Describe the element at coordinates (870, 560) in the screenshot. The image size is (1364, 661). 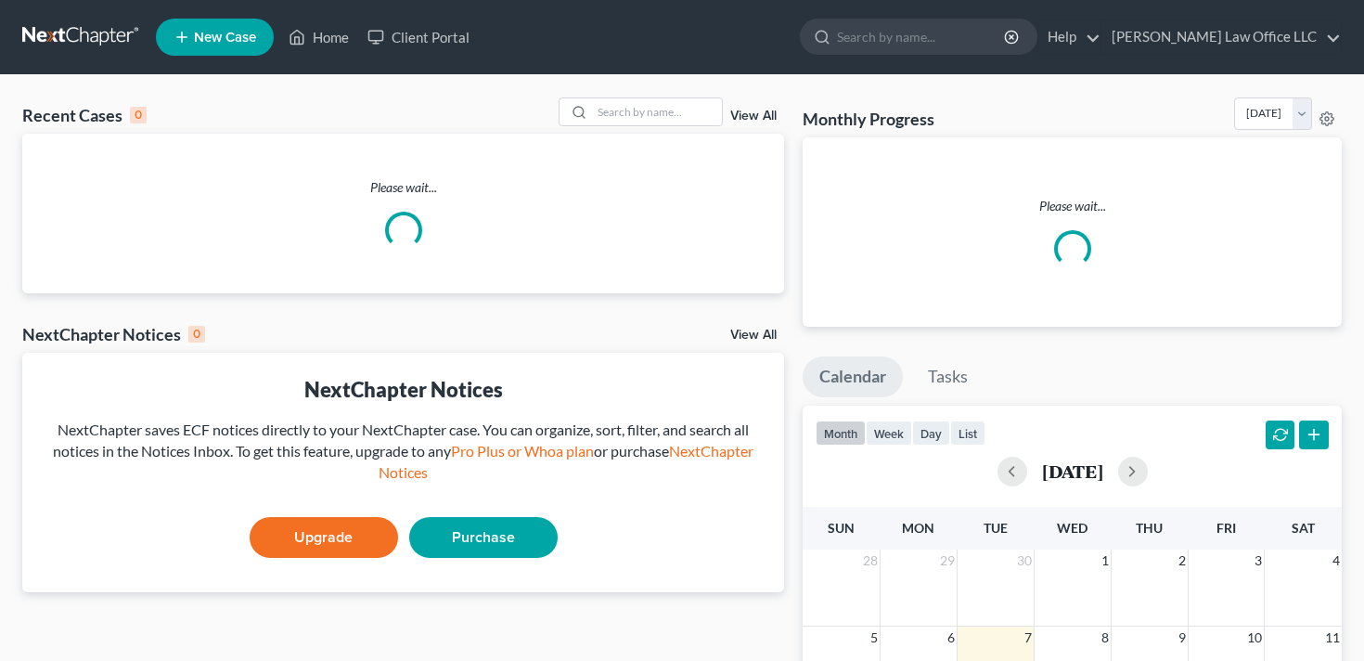
I see `span: 28` at that location.